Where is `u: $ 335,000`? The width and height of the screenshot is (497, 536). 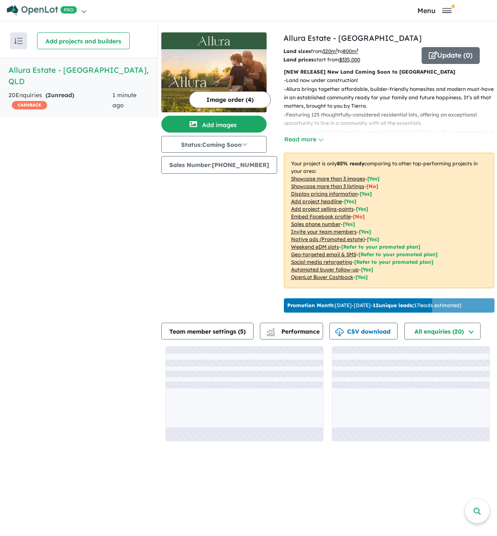 u: $ 335,000 is located at coordinates (349, 59).